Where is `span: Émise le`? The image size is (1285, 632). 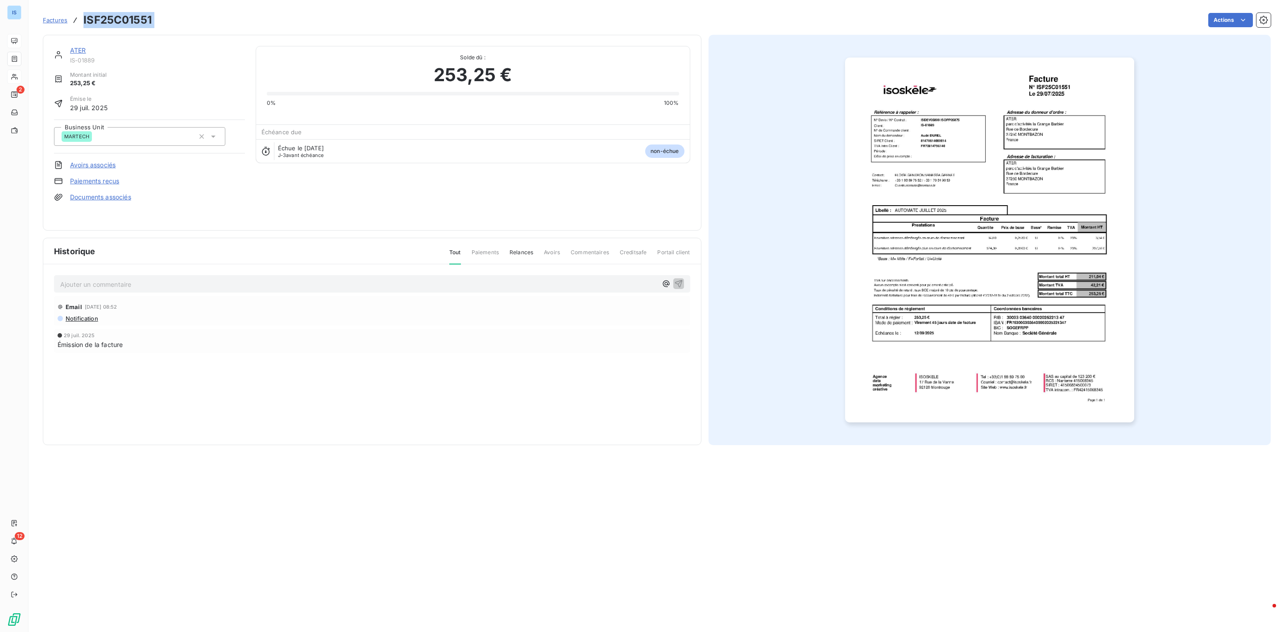 span: Émise le is located at coordinates (89, 99).